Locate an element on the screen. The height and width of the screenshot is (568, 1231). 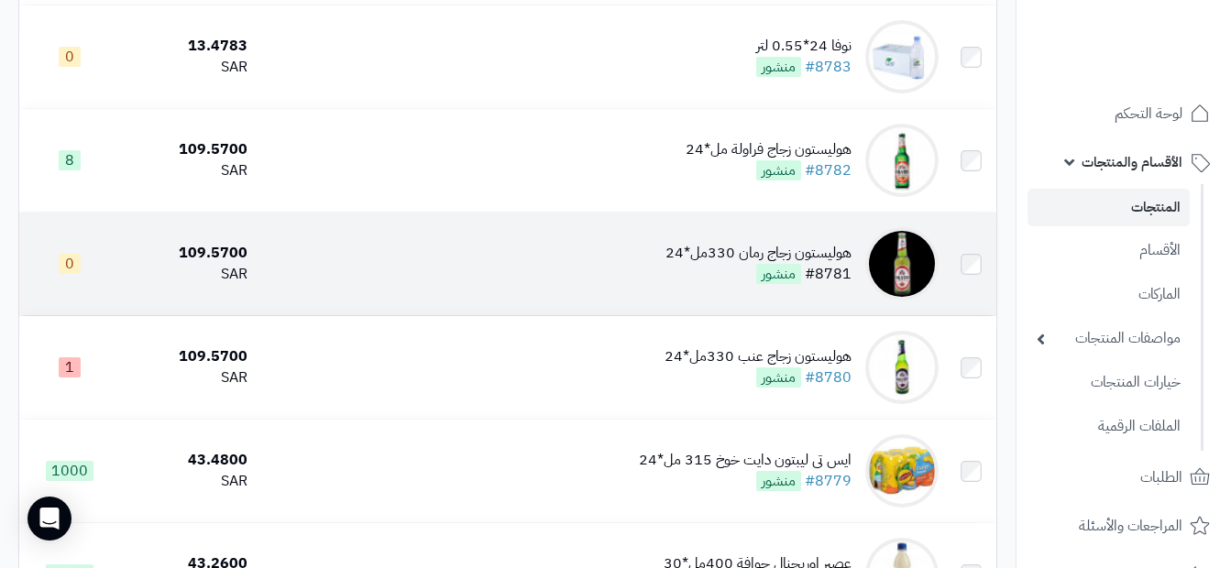
img: هوليستون زجاج عنب 330مل*24 is located at coordinates (902, 367).